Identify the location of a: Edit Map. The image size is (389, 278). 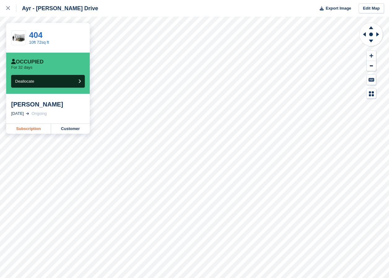
(372, 8).